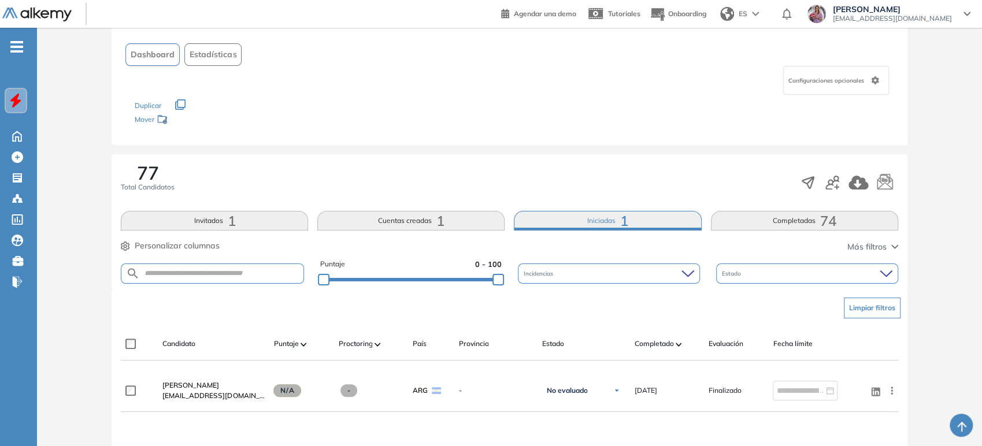 Image resolution: width=982 pixels, height=446 pixels. What do you see at coordinates (793, 344) in the screenshot?
I see `span: Fecha límite` at bounding box center [793, 344].